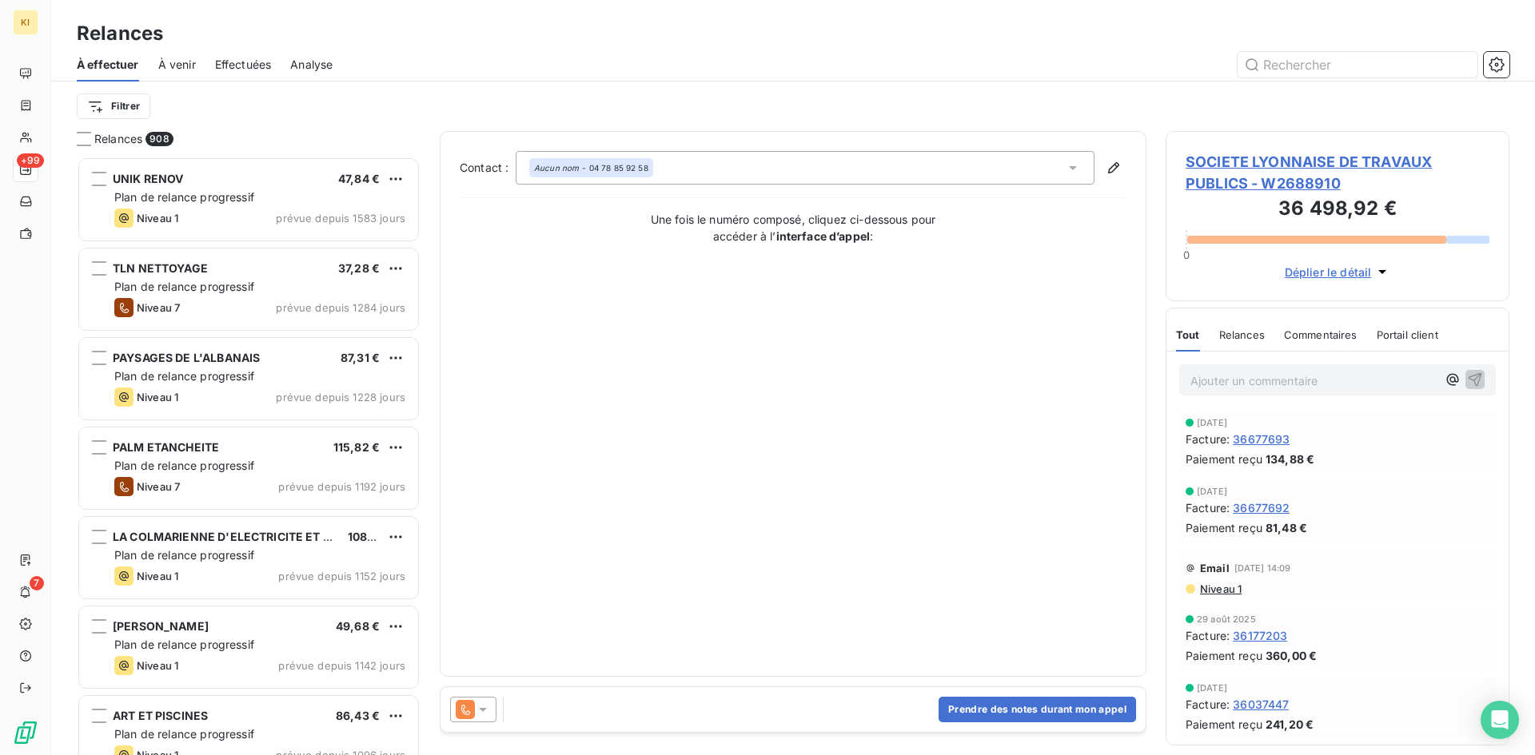  Describe the element at coordinates (1289, 724) in the screenshot. I see `span: 241,20 €` at that location.